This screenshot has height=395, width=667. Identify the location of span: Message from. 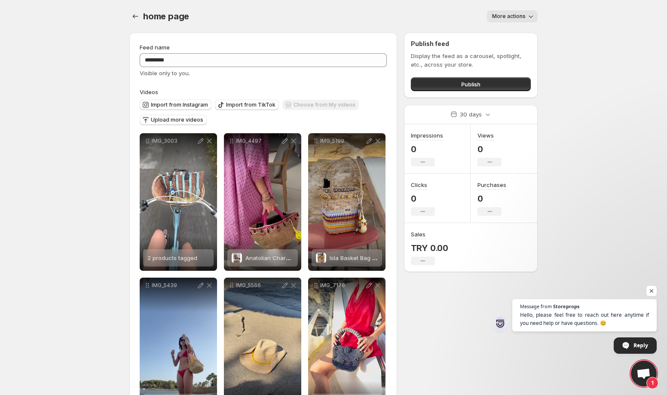
(536, 306).